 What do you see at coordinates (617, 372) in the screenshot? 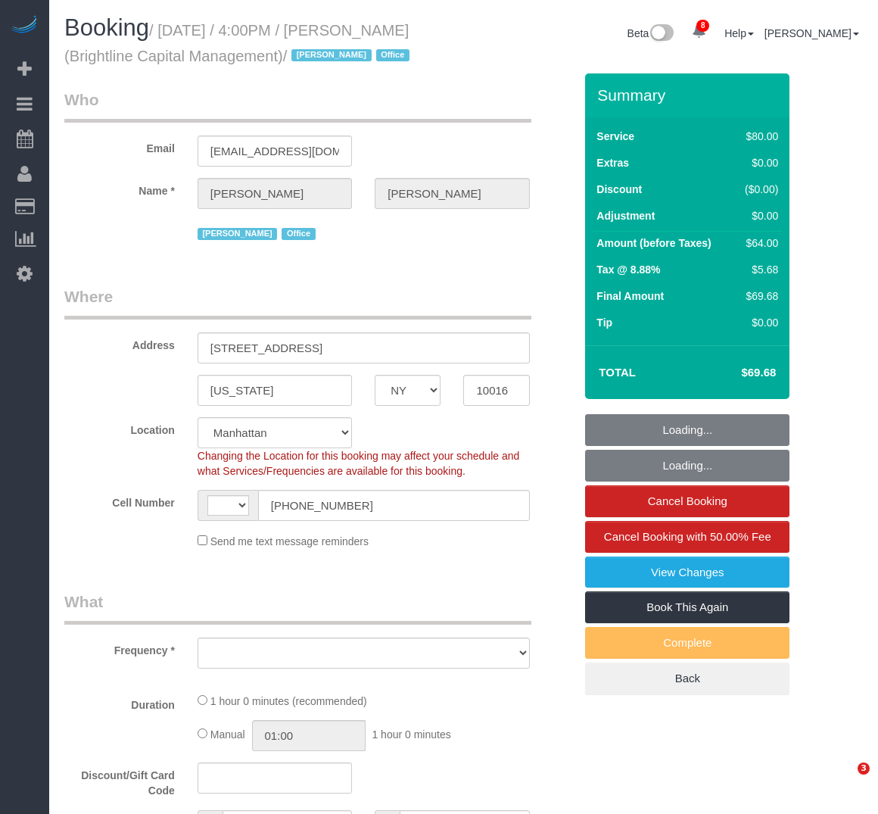
I see `strong: Total` at bounding box center [617, 372].